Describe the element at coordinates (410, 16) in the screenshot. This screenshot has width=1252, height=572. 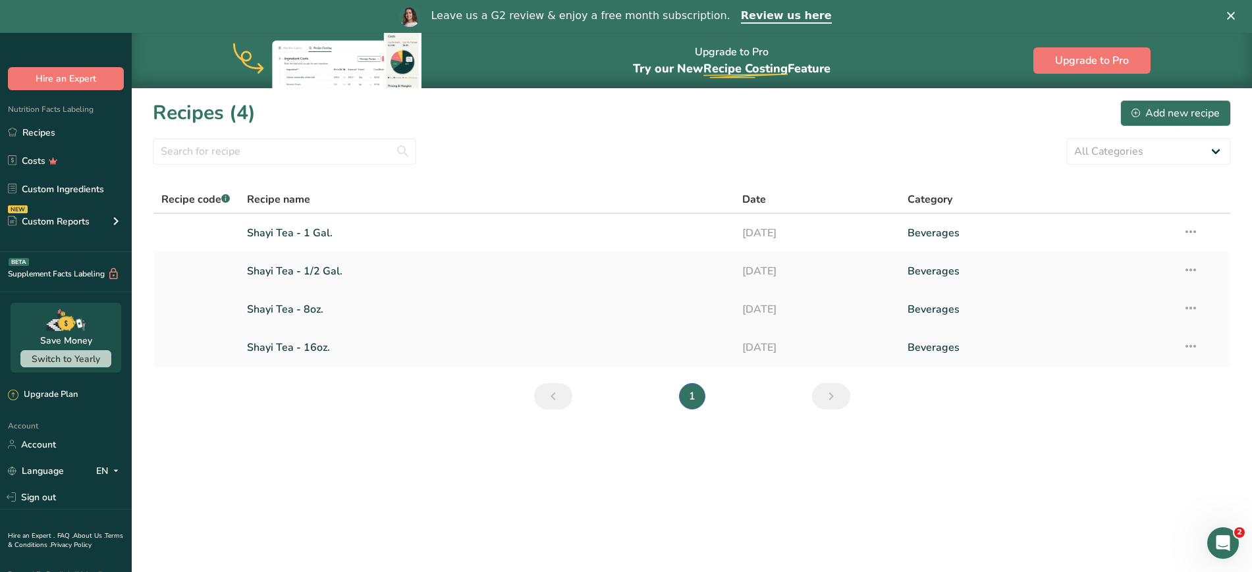
I see `img: Profile image for Reem` at that location.